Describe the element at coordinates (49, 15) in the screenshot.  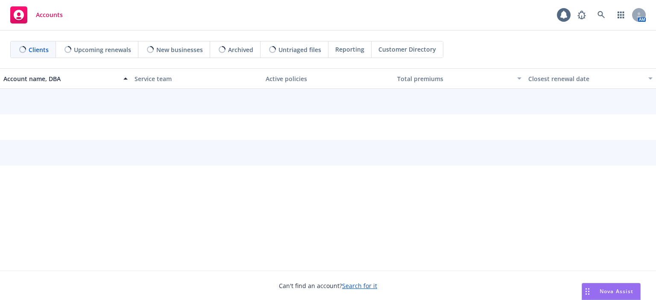
I see `span: Accounts` at that location.